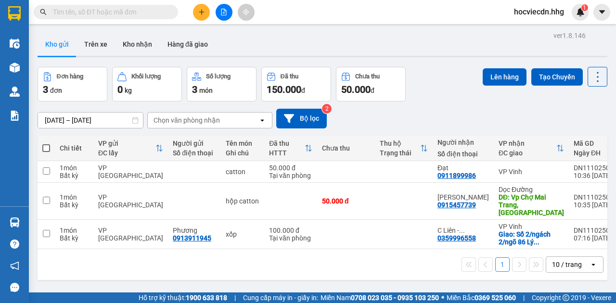  I want to click on div: Đạt, so click(463, 168).